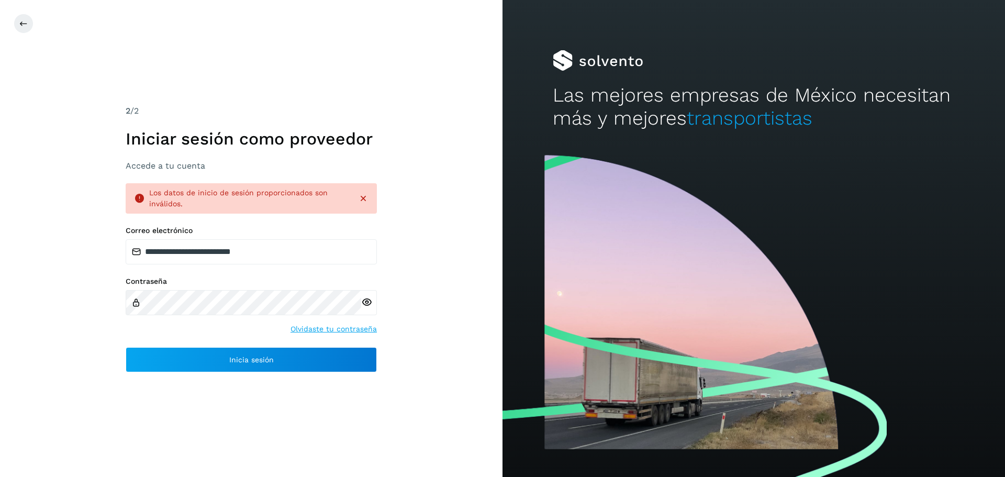  I want to click on label: Contraseña, so click(251, 281).